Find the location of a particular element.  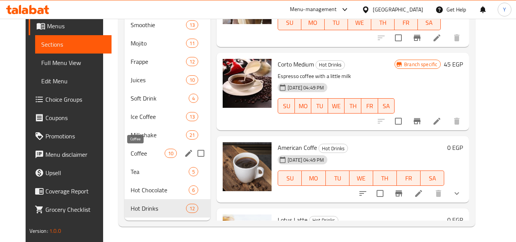

span: Choice Groups is located at coordinates (76, 99).